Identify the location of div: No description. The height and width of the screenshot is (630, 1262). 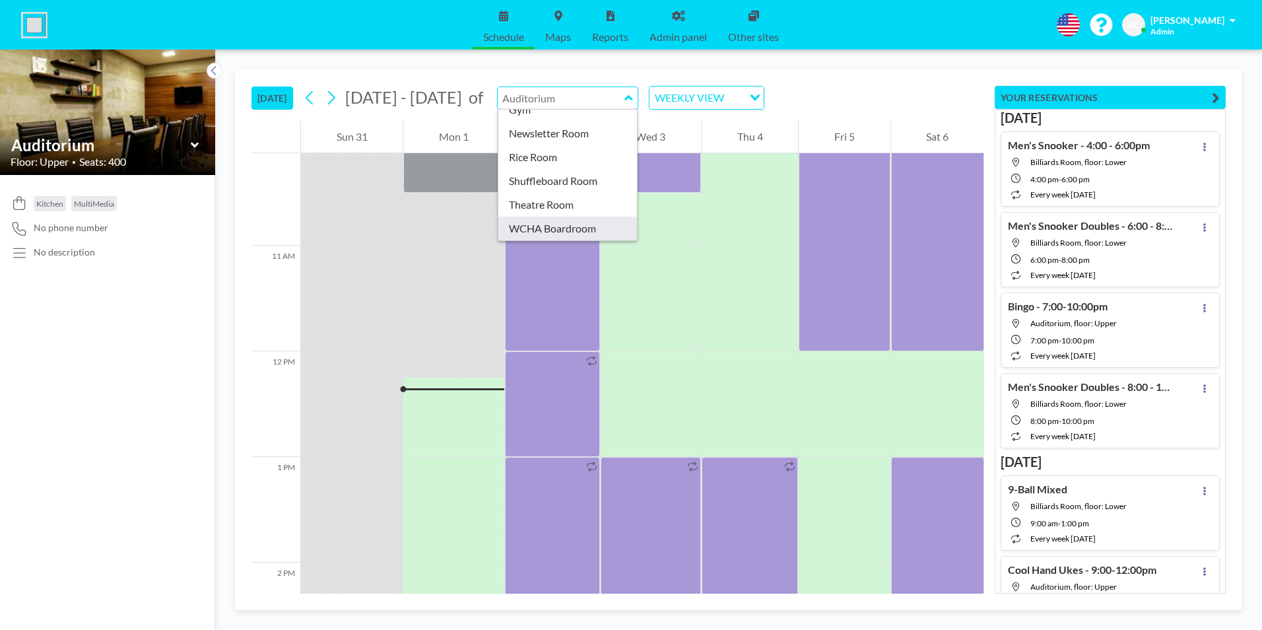
(64, 252).